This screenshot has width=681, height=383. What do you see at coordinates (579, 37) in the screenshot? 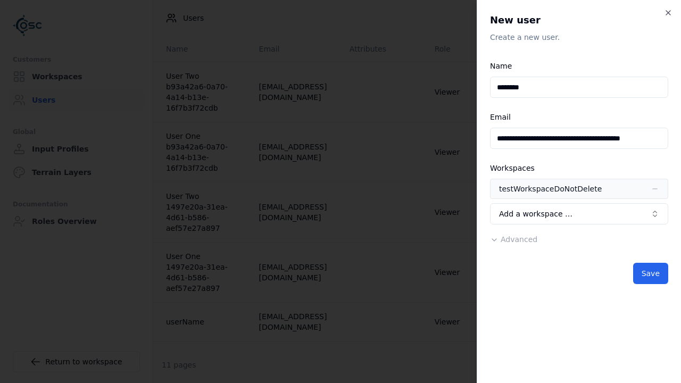
I see `p: Create a new user.` at bounding box center [579, 37].